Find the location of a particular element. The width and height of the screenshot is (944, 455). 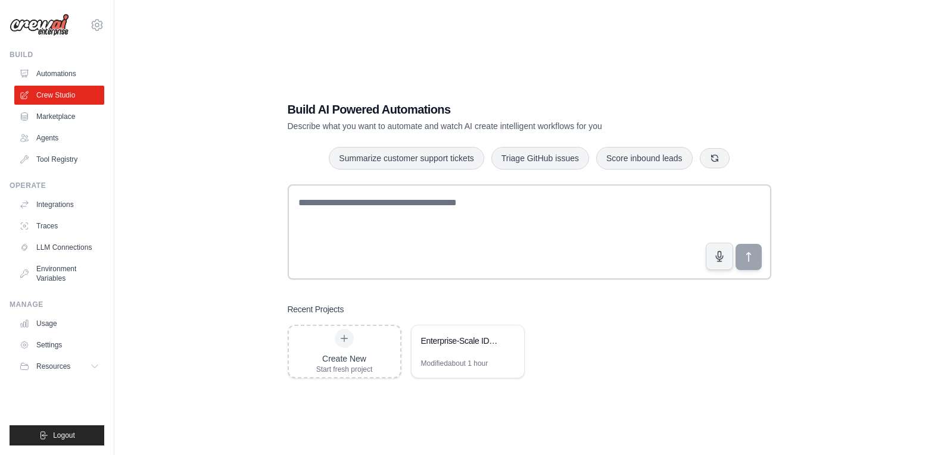

div: Operate is located at coordinates (57, 186).